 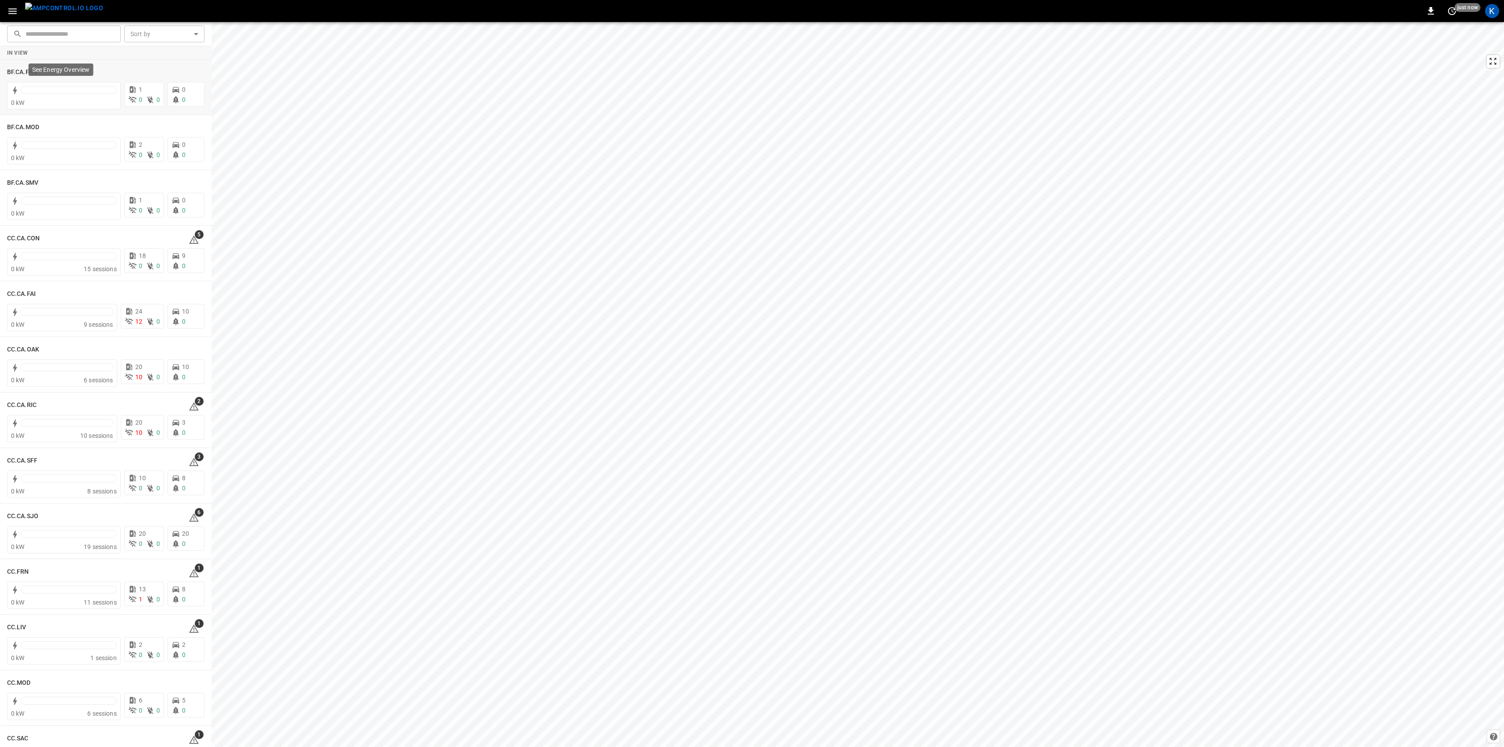 What do you see at coordinates (22, 405) in the screenshot?
I see `h6: CC.CA.RIC` at bounding box center [22, 405].